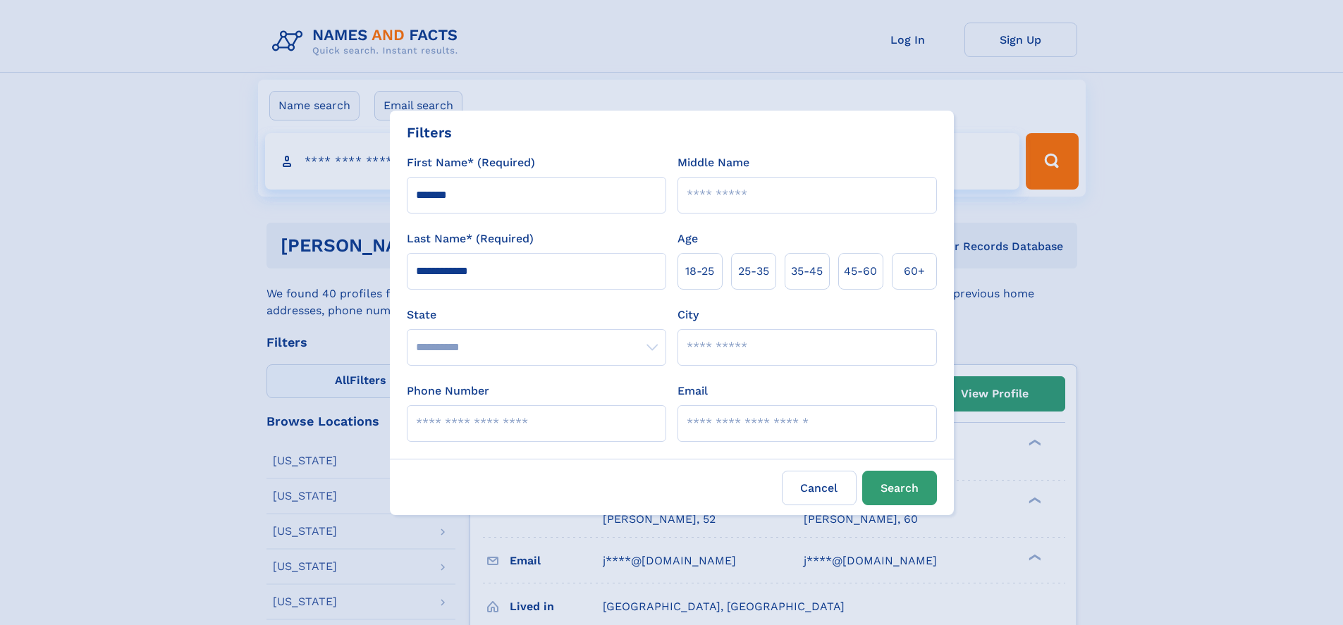  I want to click on span: 35‑45, so click(807, 271).